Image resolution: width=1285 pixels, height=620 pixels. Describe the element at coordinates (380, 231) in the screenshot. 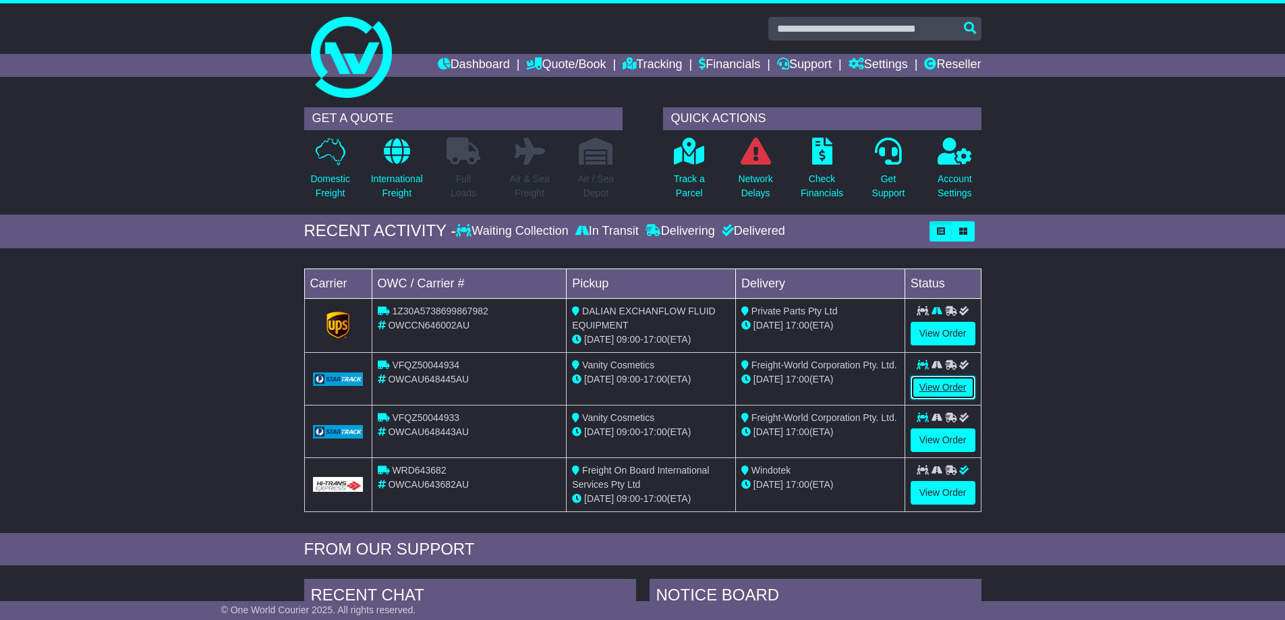

I see `div: RECENT ACTIVITY -` at that location.